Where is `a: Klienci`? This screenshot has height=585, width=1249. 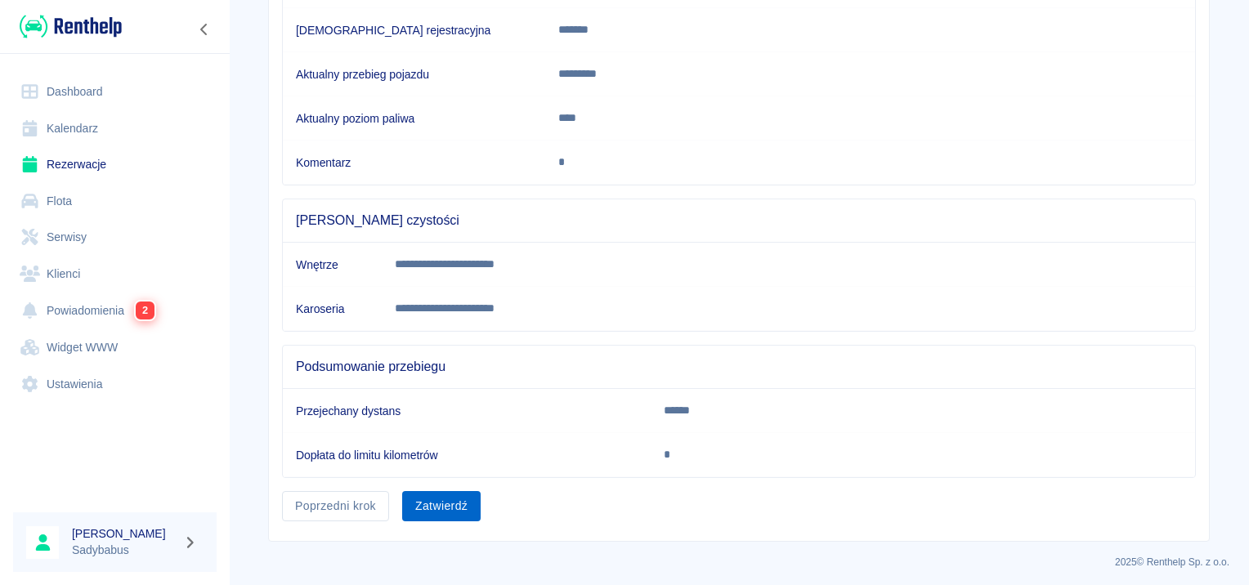
a: Klienci is located at coordinates (114, 274).